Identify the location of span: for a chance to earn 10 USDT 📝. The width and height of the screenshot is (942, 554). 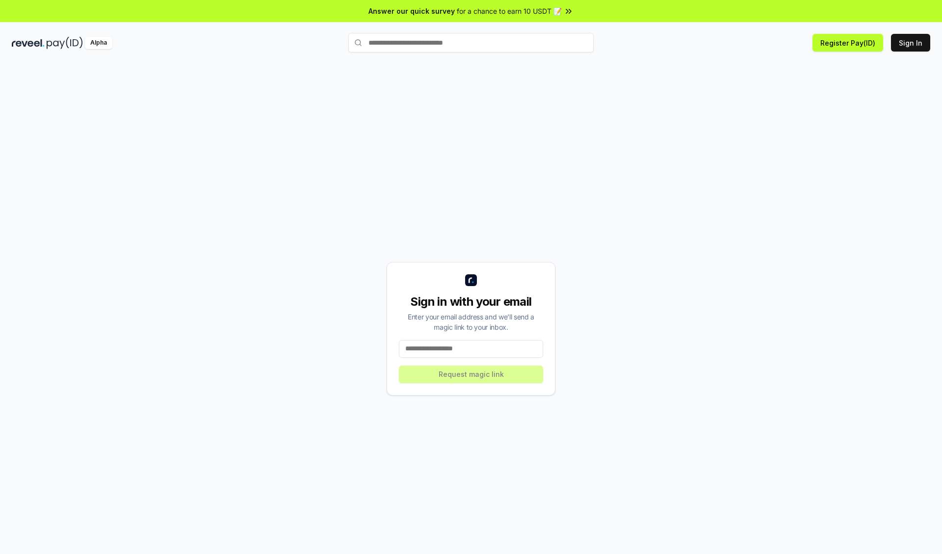
(509, 11).